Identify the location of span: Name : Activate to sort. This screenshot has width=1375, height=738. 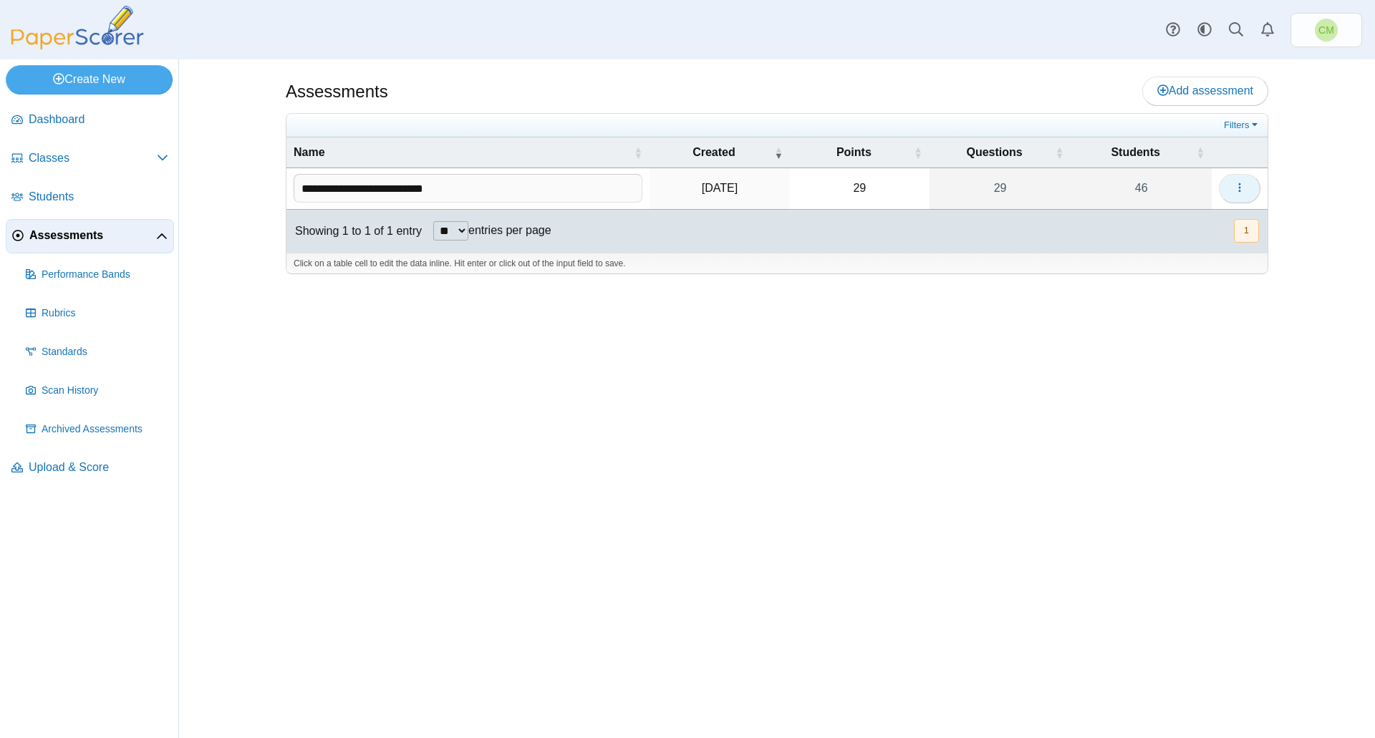
(638, 153).